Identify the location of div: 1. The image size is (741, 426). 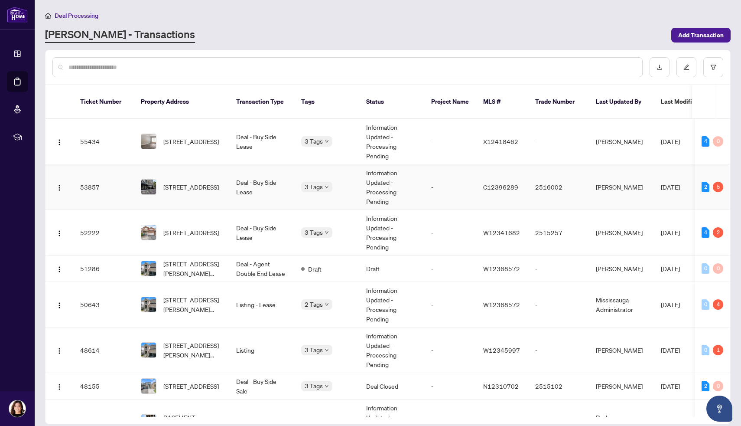
(718, 350).